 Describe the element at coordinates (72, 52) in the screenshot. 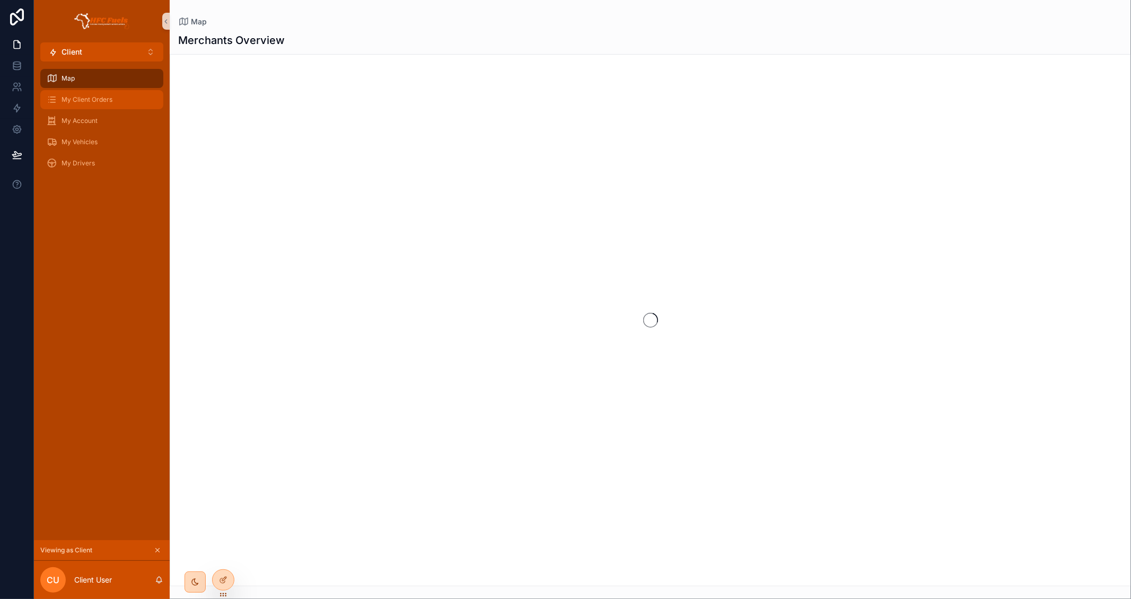

I see `span: Client` at that location.